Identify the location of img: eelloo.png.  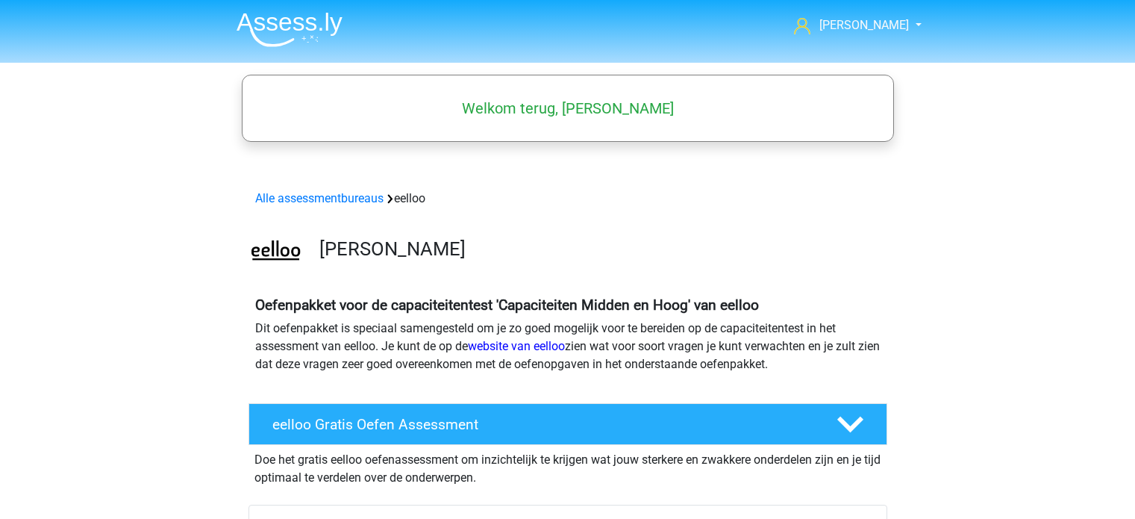
(275, 252).